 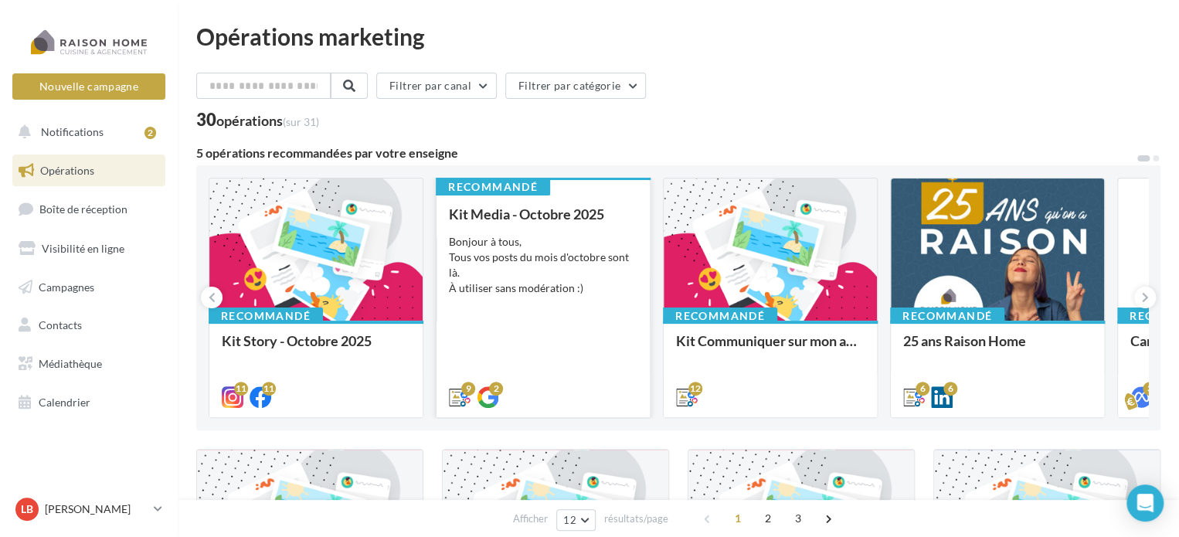 What do you see at coordinates (89, 171) in the screenshot?
I see `a: Opérations` at bounding box center [89, 171].